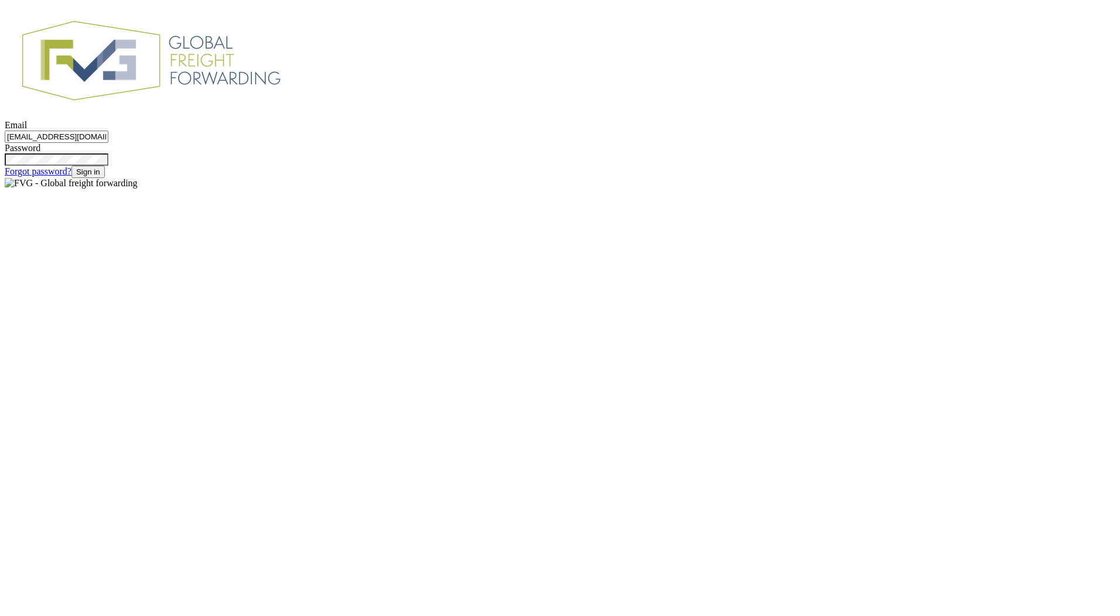 The width and height of the screenshot is (1120, 616). I want to click on label: Password, so click(22, 148).